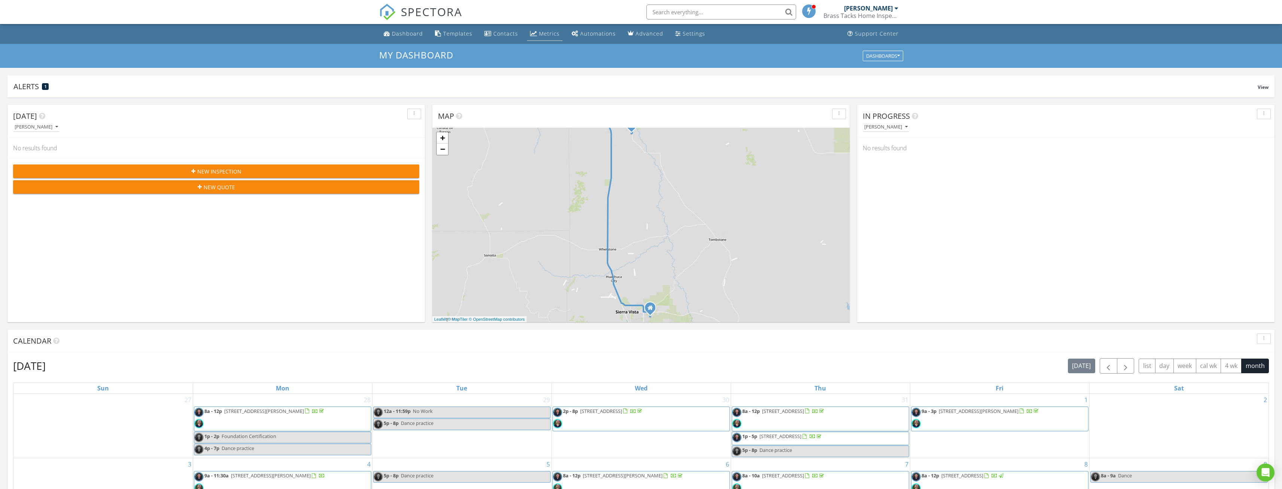 The width and height of the screenshot is (1282, 489). I want to click on div: Brass Tacks Home Inspections, so click(861, 16).